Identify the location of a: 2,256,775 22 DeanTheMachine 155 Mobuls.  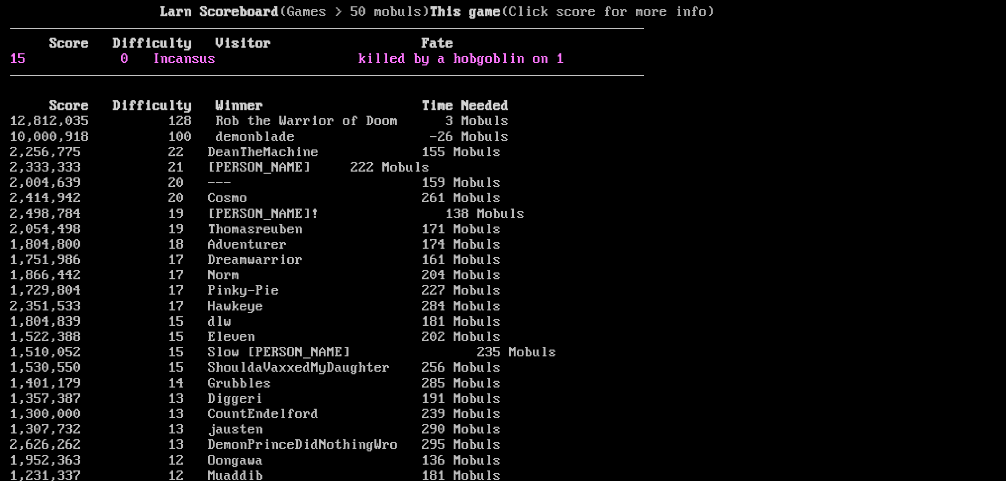
(256, 153).